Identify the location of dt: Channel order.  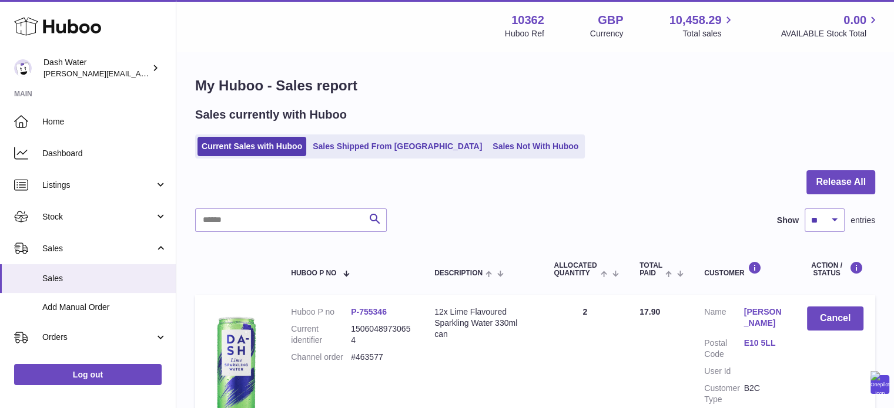
(321, 357).